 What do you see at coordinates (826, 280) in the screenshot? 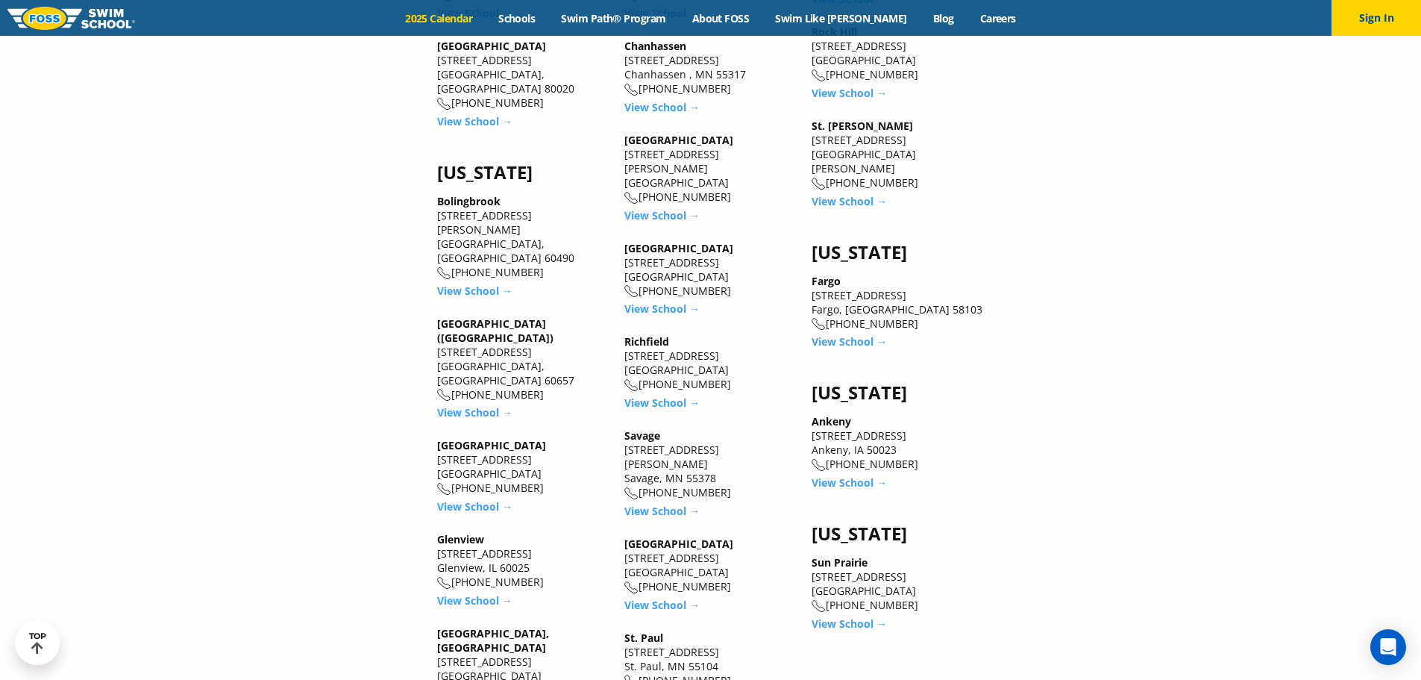
I see `a: Fargo` at bounding box center [826, 280].